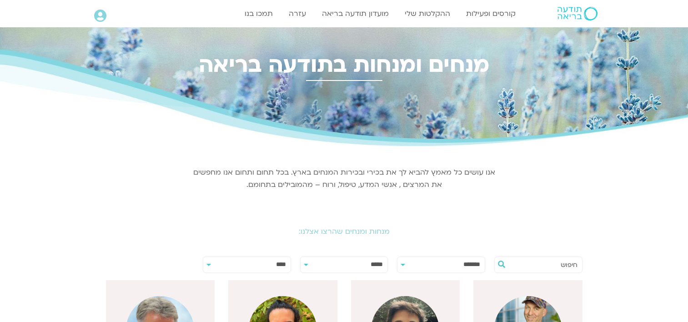 This screenshot has width=688, height=322. I want to click on a: מועדון תודעה בריאה, so click(355, 14).